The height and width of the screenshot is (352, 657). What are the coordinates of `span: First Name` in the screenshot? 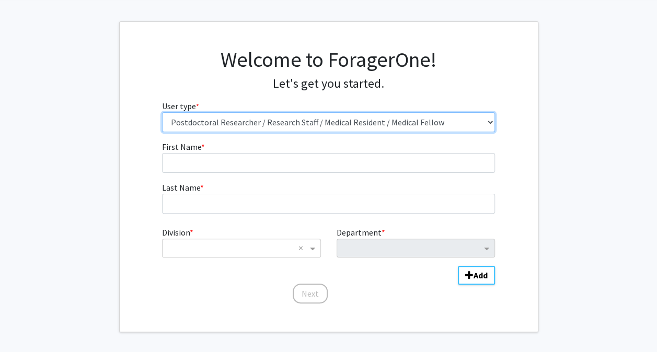 It's located at (181, 147).